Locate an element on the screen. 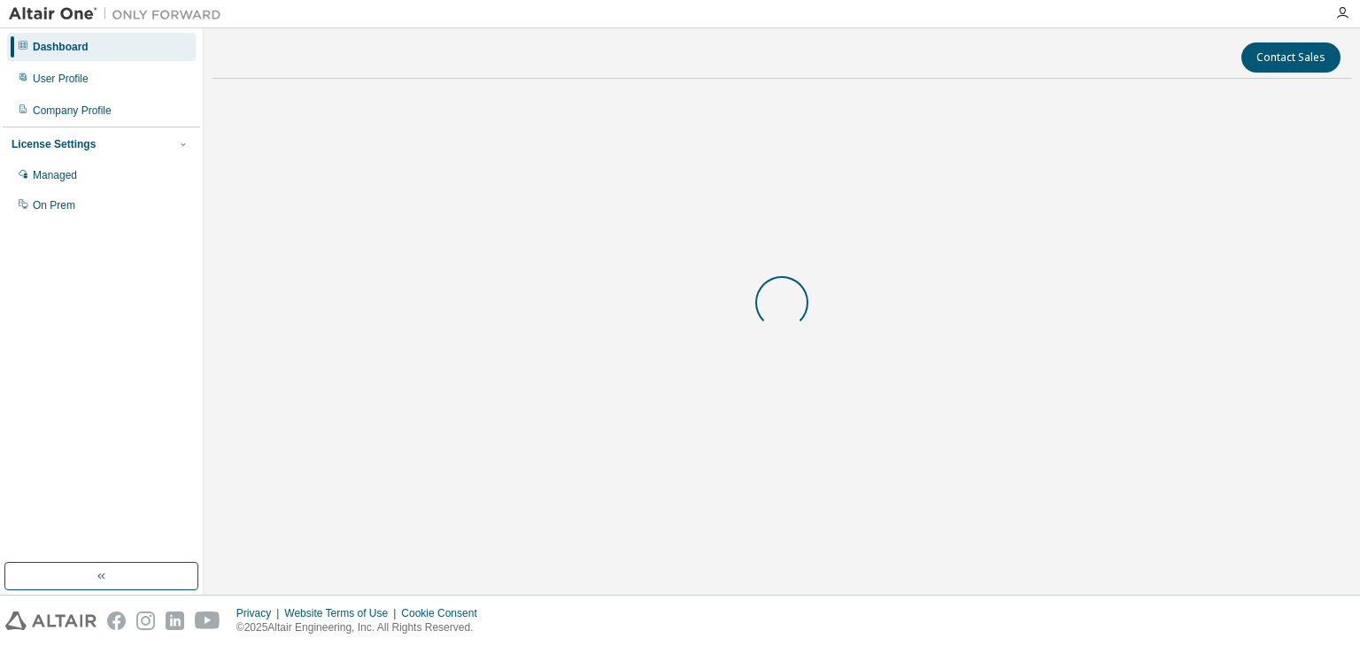  img: youtube.svg is located at coordinates (207, 621).